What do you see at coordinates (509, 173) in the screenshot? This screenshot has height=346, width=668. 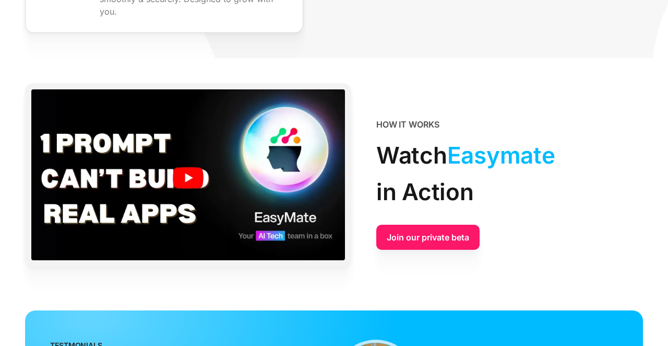 I see `div: Watch` at bounding box center [509, 173].